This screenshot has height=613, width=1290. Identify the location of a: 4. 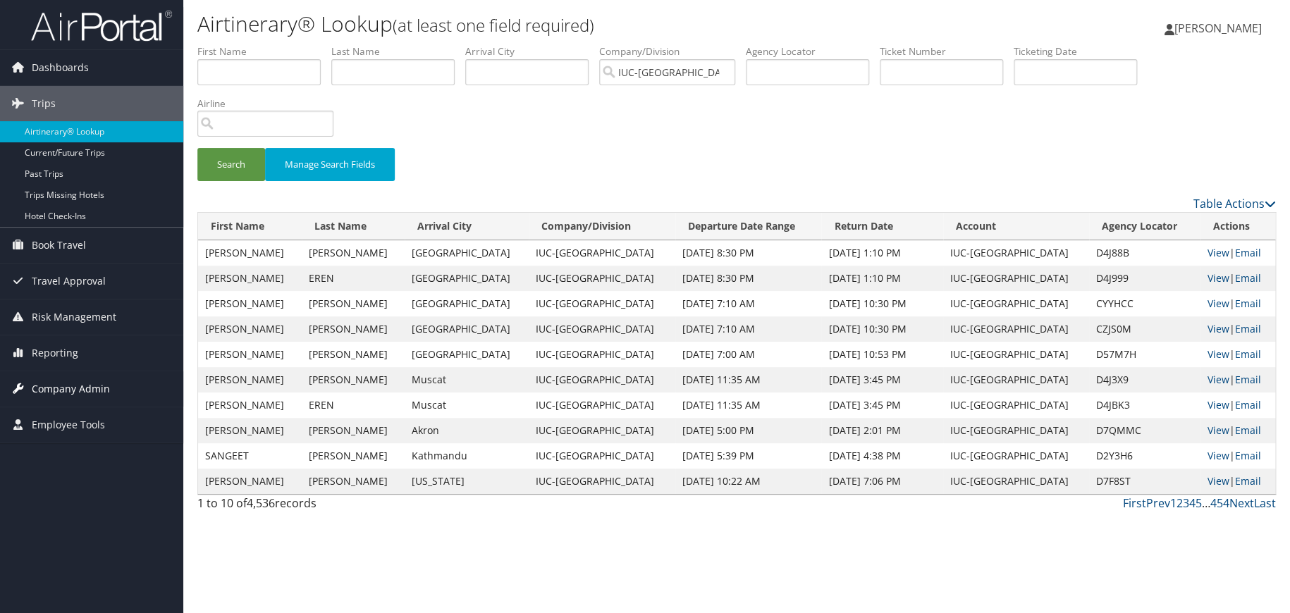
(1192, 503).